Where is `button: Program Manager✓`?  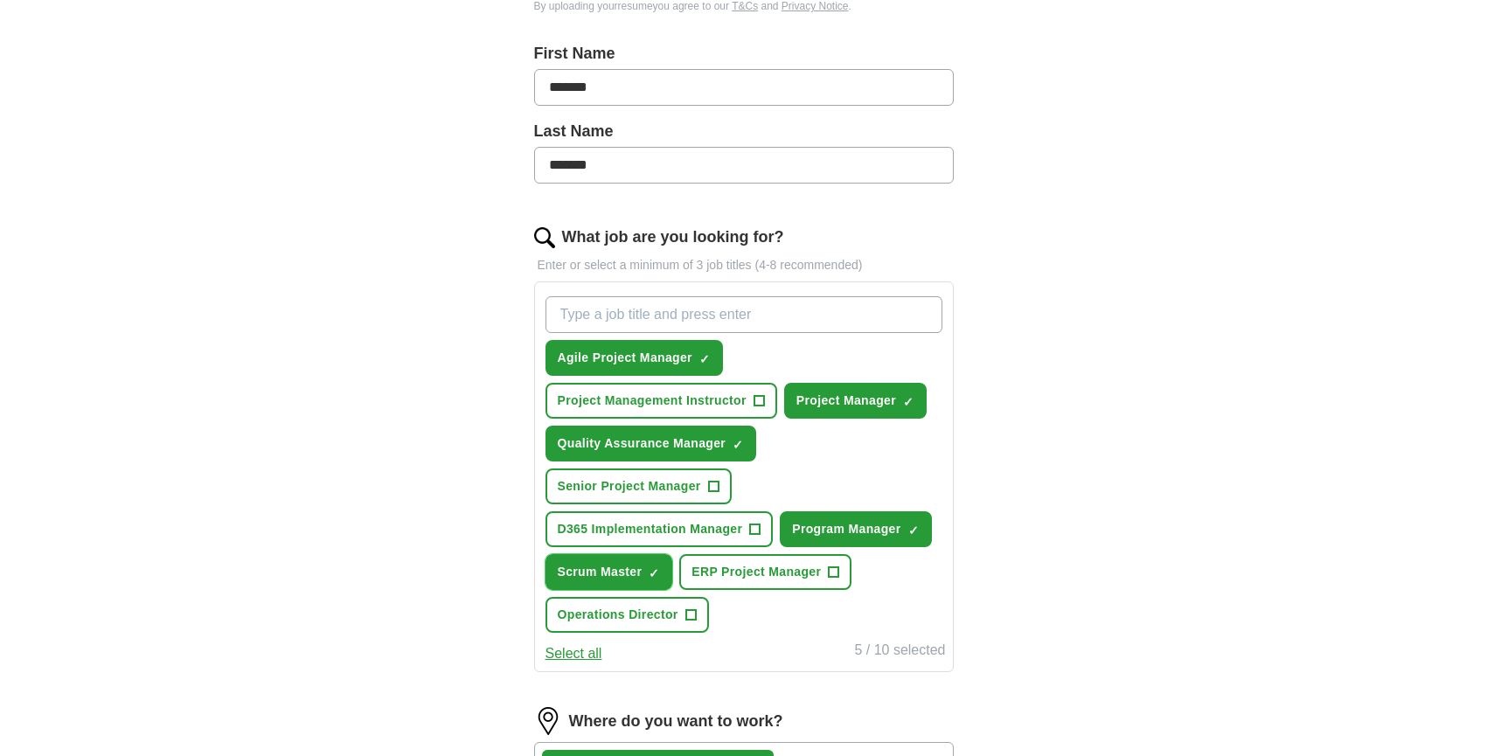
button: Program Manager✓ is located at coordinates (855, 529).